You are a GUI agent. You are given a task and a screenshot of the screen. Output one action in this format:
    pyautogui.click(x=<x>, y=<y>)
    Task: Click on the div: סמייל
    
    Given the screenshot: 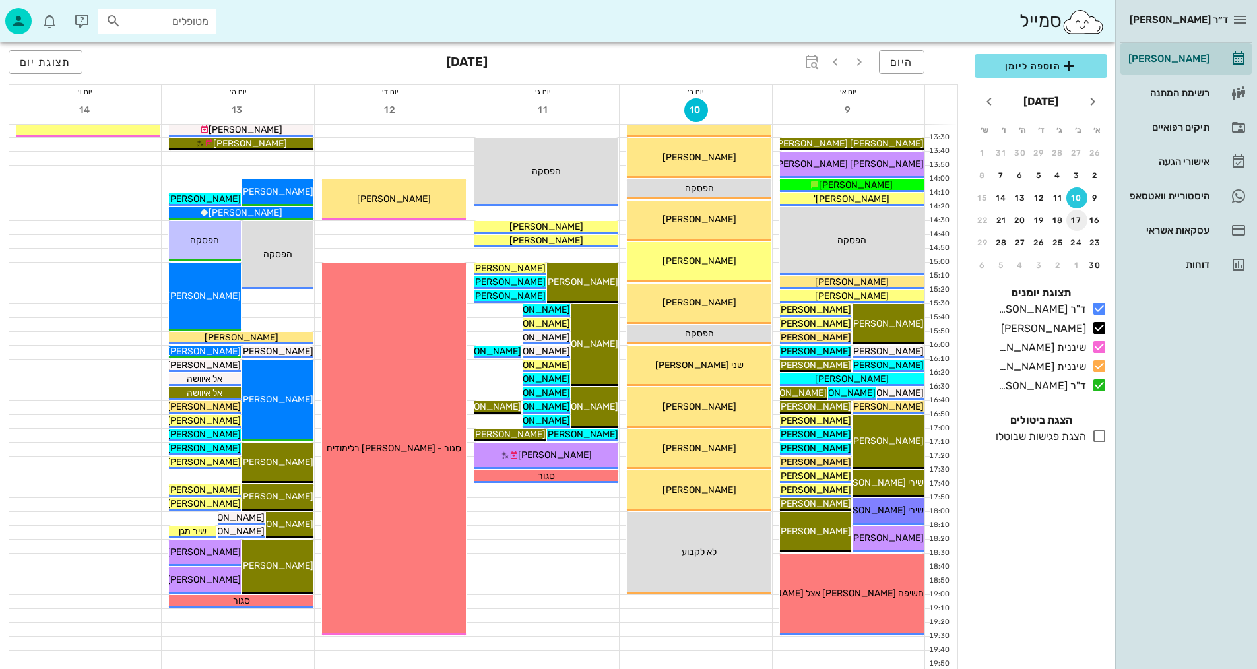 What is the action you would take?
    pyautogui.click(x=1062, y=21)
    